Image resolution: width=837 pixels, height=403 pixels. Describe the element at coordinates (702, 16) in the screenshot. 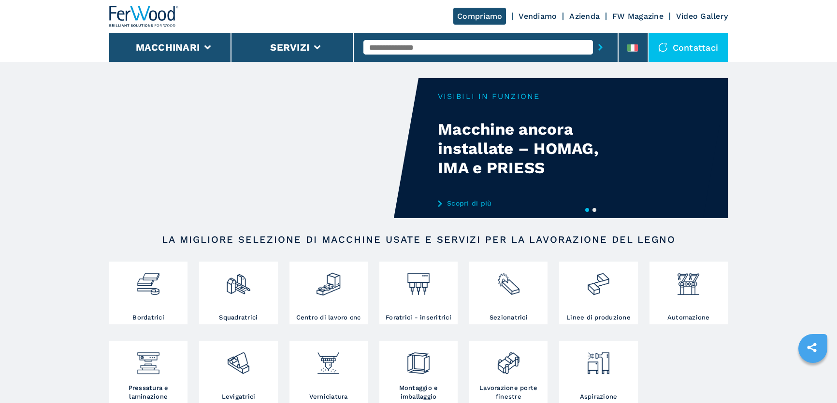

I see `a: Video Gallery` at that location.